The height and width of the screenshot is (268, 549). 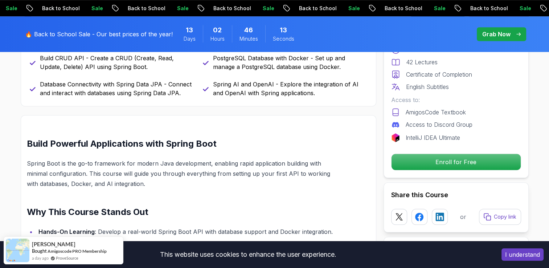 I want to click on button: Copy link, so click(x=500, y=217).